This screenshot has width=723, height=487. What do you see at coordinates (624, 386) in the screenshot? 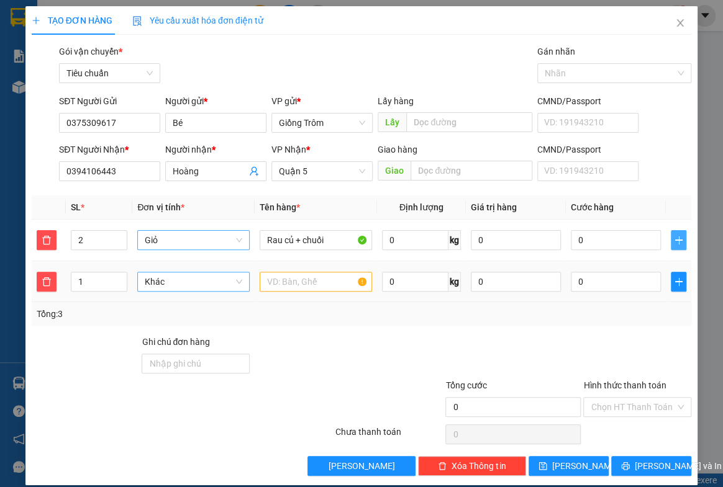
I see `label: Hình thức thanh toán` at bounding box center [624, 386].